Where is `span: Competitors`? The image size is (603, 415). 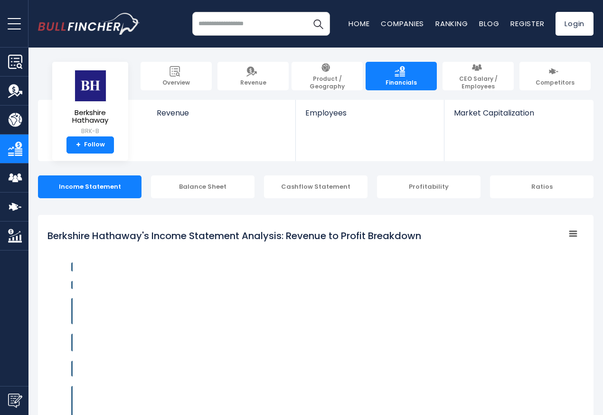
span: Competitors is located at coordinates (555, 83).